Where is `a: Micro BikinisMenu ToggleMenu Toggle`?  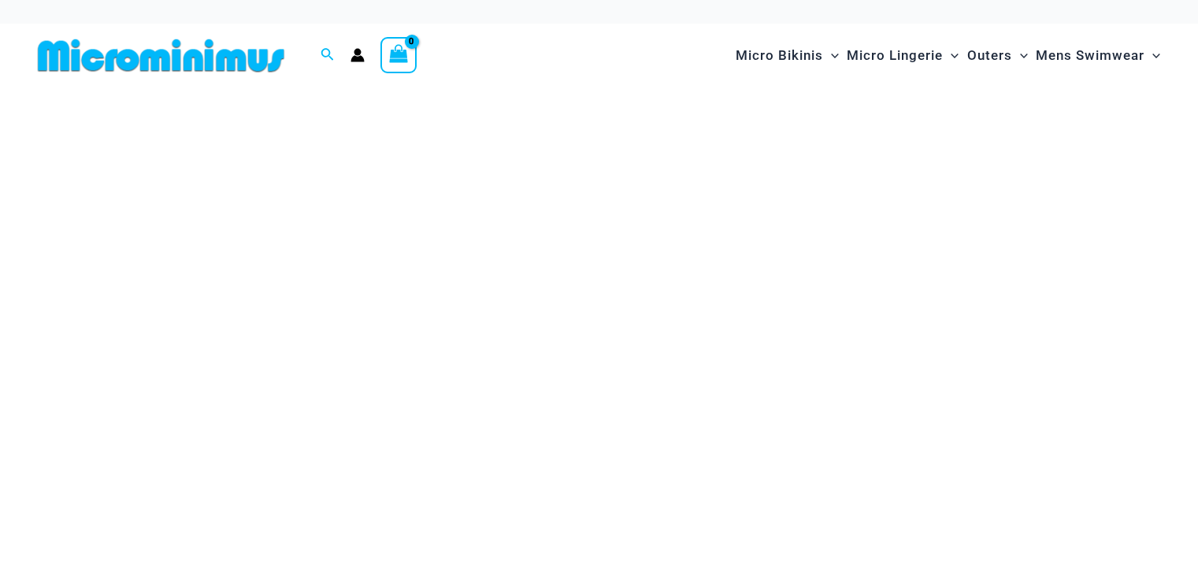
a: Micro BikinisMenu ToggleMenu Toggle is located at coordinates (787, 55).